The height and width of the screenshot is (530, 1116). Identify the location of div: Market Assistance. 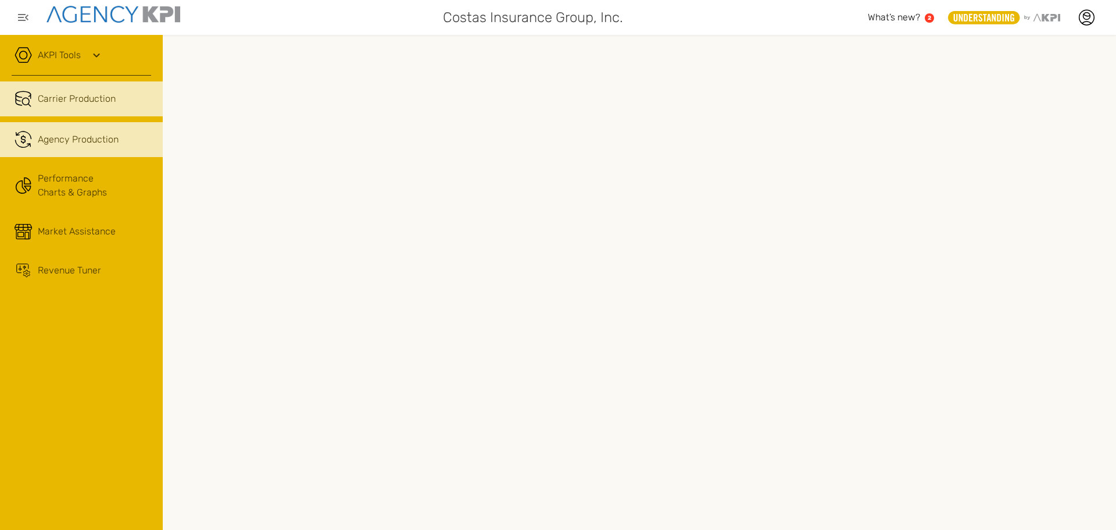
(77, 231).